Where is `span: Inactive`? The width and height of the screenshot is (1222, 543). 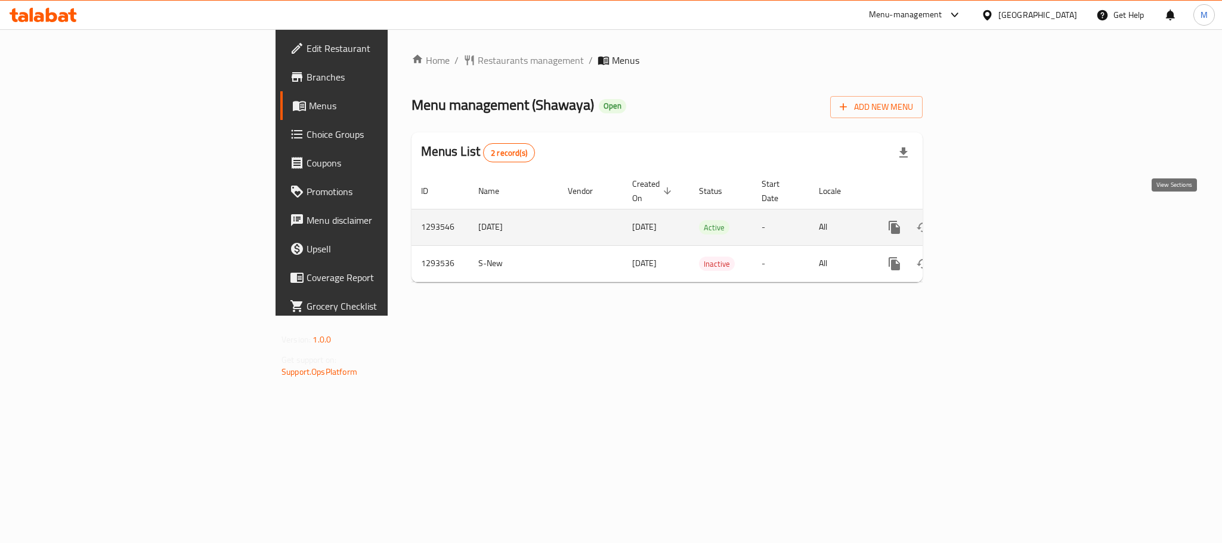
span: Inactive is located at coordinates (717, 264).